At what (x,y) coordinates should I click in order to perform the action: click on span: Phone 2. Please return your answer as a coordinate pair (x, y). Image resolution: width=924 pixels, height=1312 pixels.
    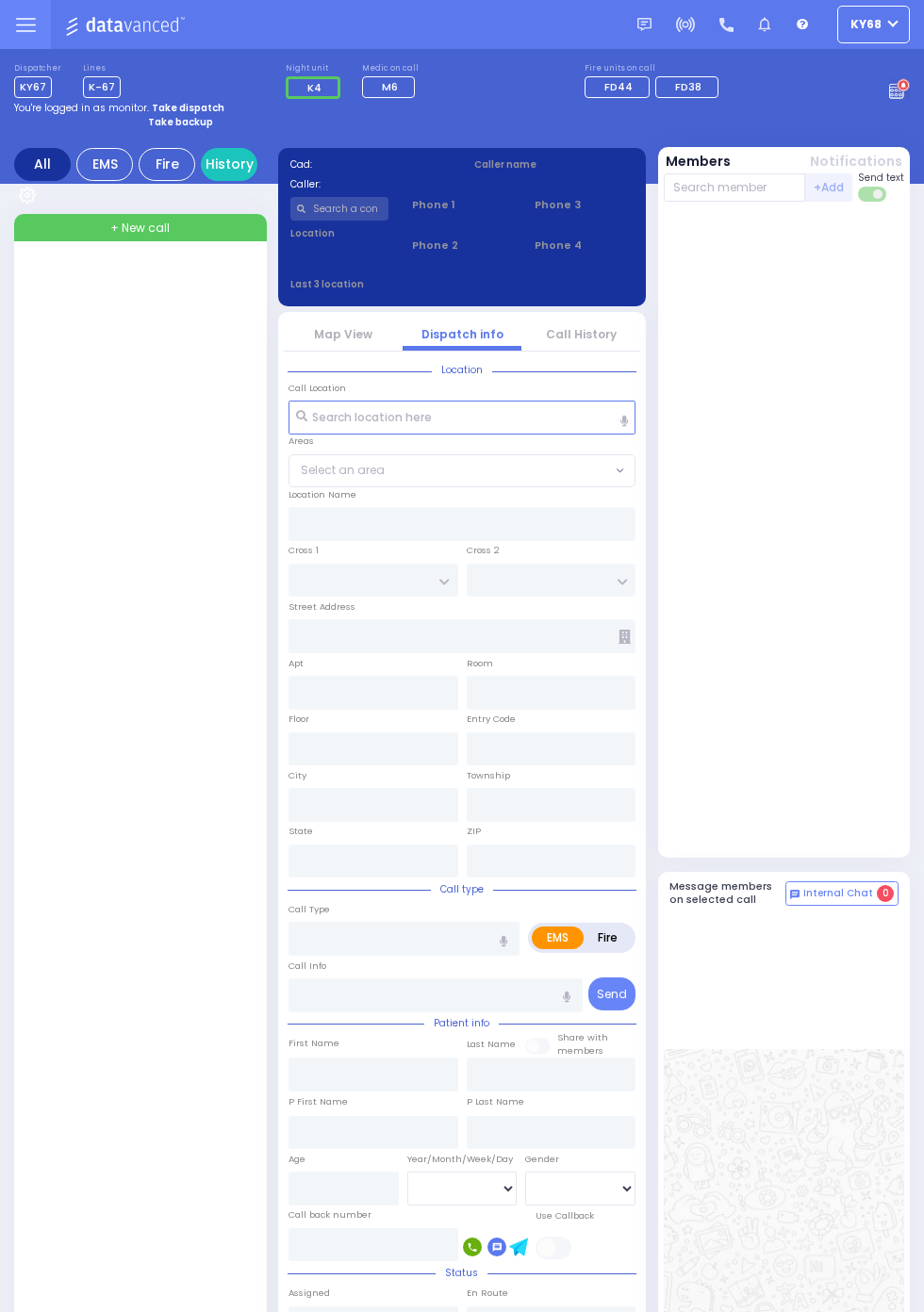
    Looking at the image, I should click on (461, 245).